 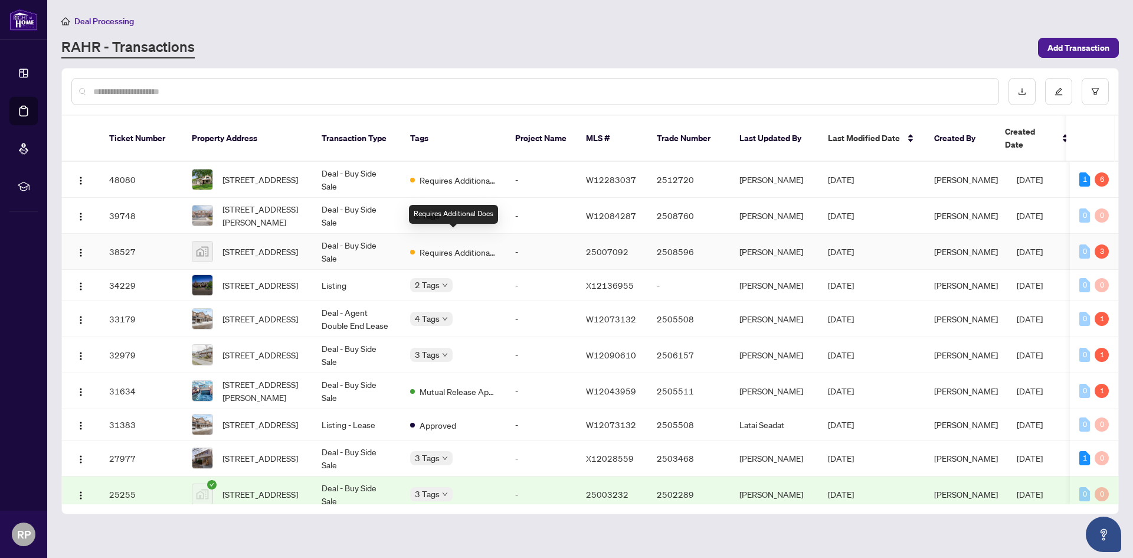 I want to click on span: 25003232, so click(x=607, y=494).